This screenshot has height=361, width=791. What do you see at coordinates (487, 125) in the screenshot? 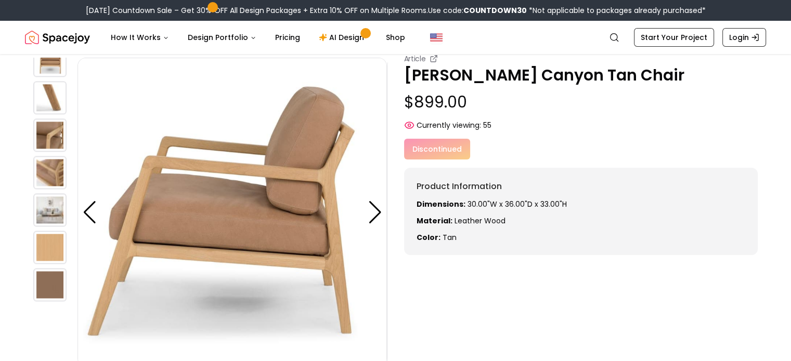
I see `span: 55` at bounding box center [487, 125].